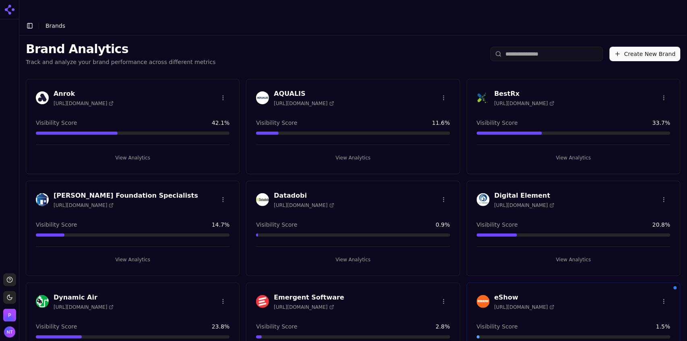  What do you see at coordinates (662, 225) in the screenshot?
I see `span: 20.8 %` at bounding box center [662, 225].